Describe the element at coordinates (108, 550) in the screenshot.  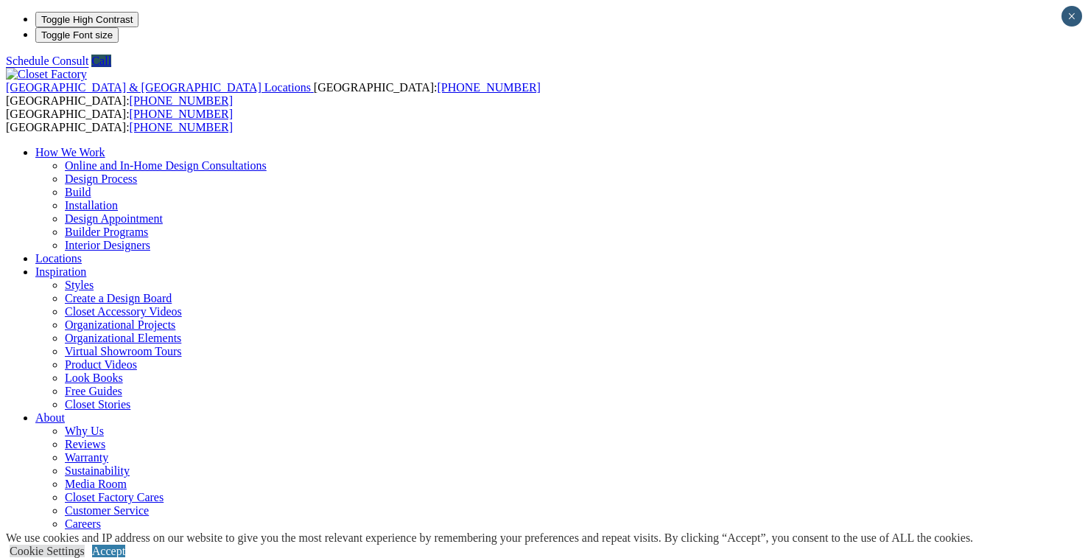
I see `a: Accept` at that location.